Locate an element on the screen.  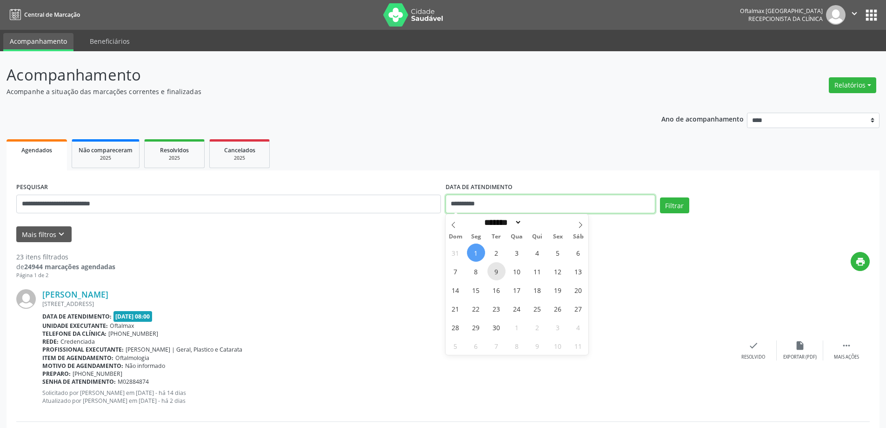
span: Outubro 7, 2025 is located at coordinates (496, 345).